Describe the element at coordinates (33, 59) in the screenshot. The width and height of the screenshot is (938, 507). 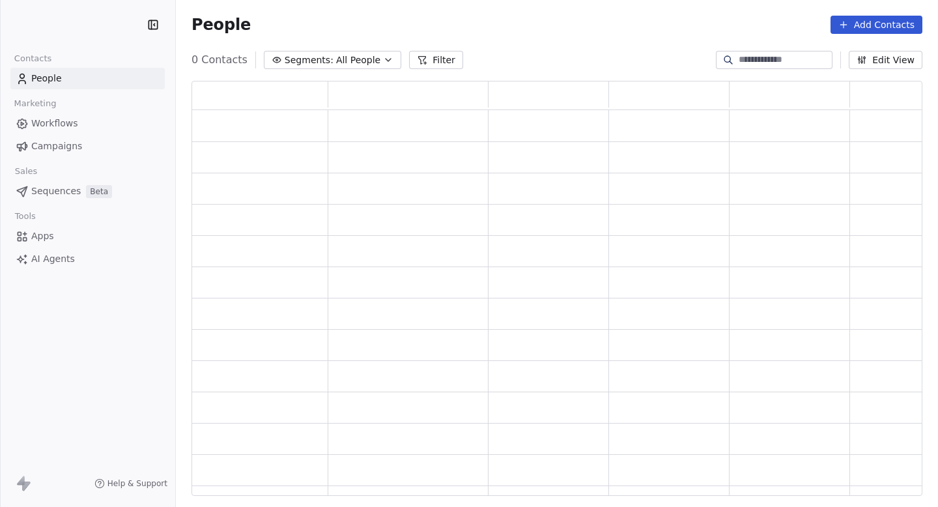
I see `span: Contacts` at that location.